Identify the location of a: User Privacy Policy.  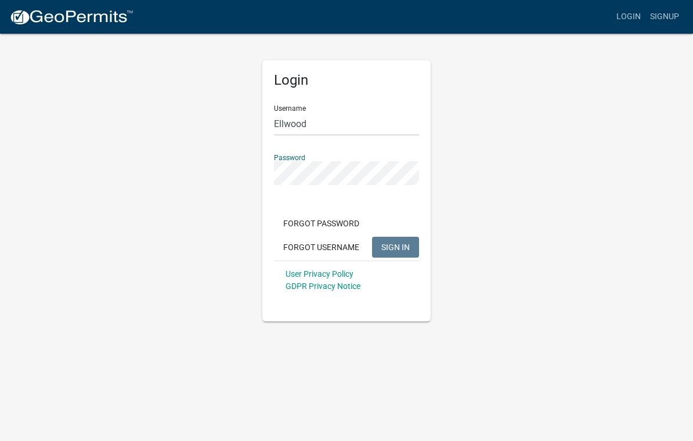
(319, 274).